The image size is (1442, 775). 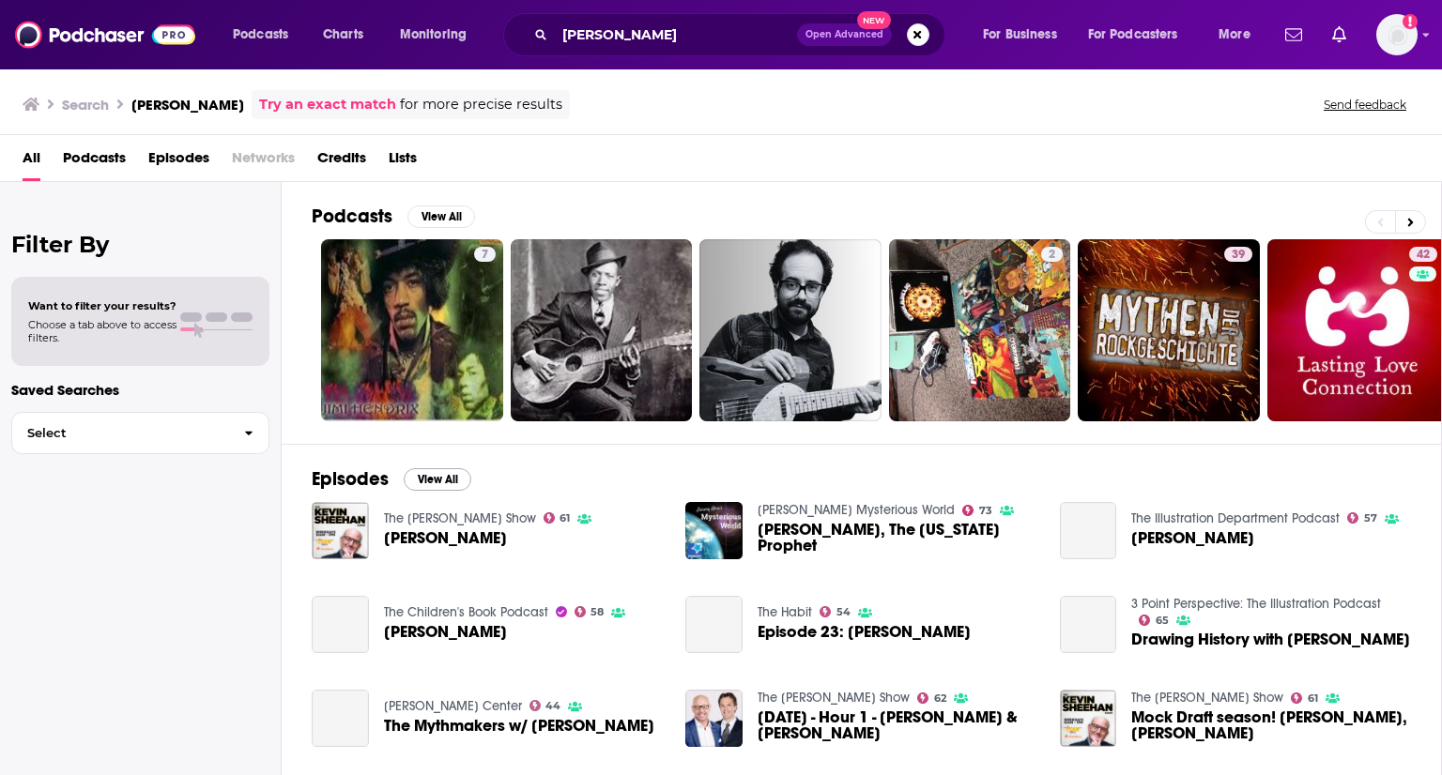 What do you see at coordinates (105, 35) in the screenshot?
I see `img: Podchaser - Follow, Share and Rate Podcasts` at bounding box center [105, 35].